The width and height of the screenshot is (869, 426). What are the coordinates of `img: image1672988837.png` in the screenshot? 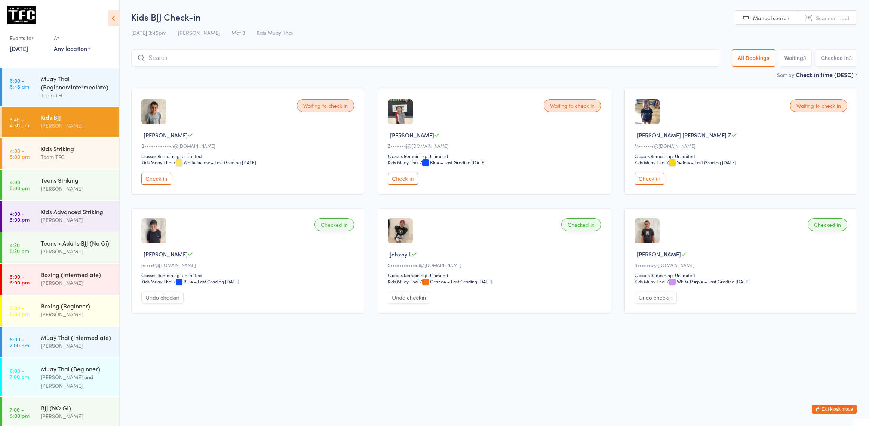 It's located at (647, 230).